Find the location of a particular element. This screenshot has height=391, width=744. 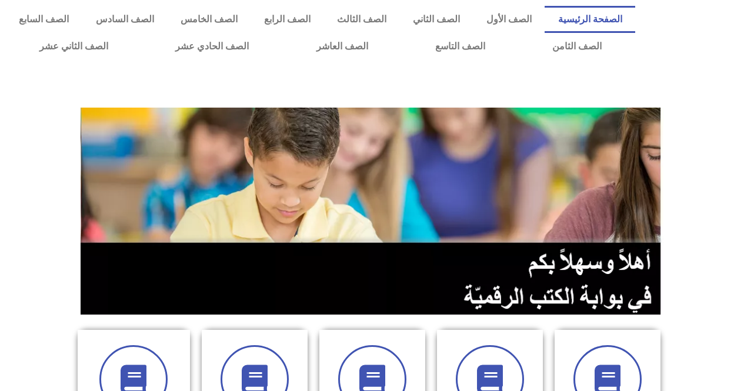

a: الصف التاسع is located at coordinates (460, 46).